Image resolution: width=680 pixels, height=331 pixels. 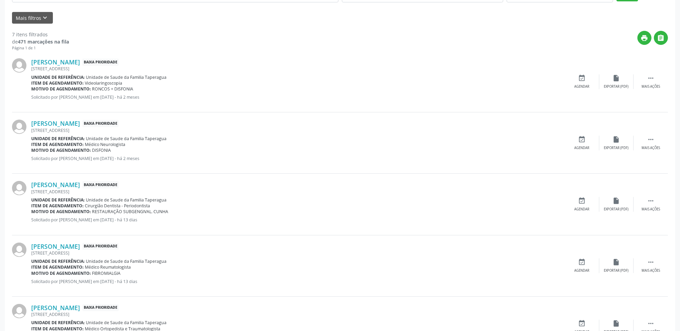 What do you see at coordinates (104, 83) in the screenshot?
I see `span: Videolaringoscopia` at bounding box center [104, 83].